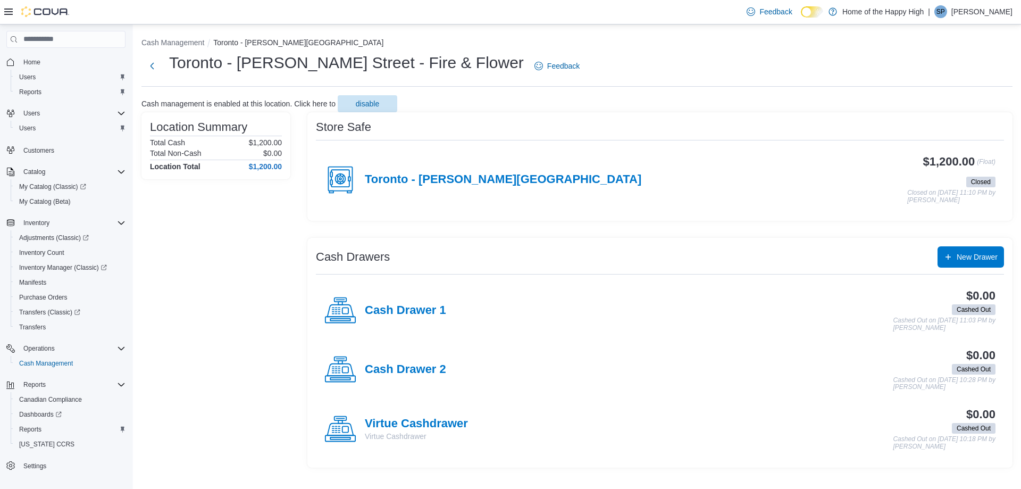 Image resolution: width=1021 pixels, height=489 pixels. I want to click on div: Steven Pike, so click(940, 12).